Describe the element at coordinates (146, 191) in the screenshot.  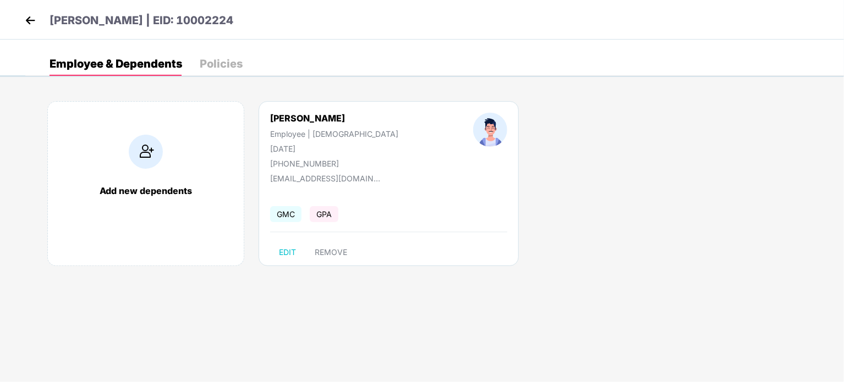
I see `div: Add new dependents` at that location.